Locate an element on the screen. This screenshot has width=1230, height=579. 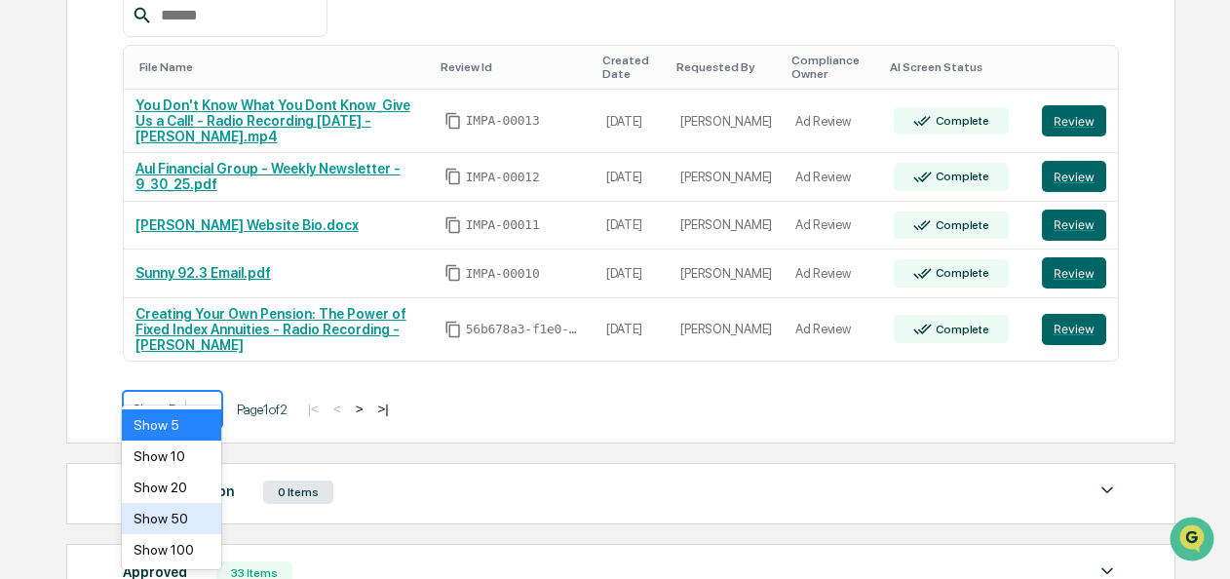
span: Preclearance is located at coordinates (82, 254).